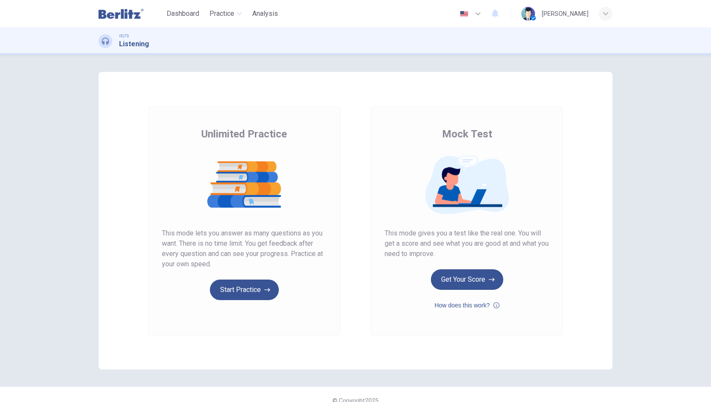 The image size is (711, 402). Describe the element at coordinates (265, 14) in the screenshot. I see `button: Analysis` at that location.